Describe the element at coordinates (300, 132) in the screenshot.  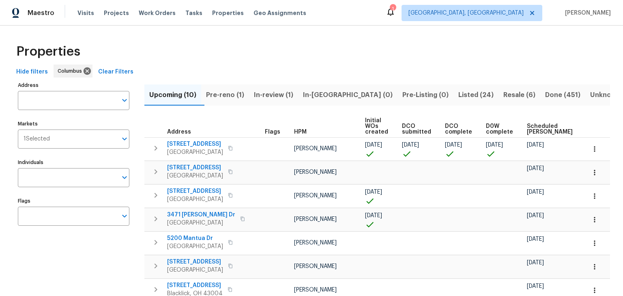
I see `span: HPM` at that location.